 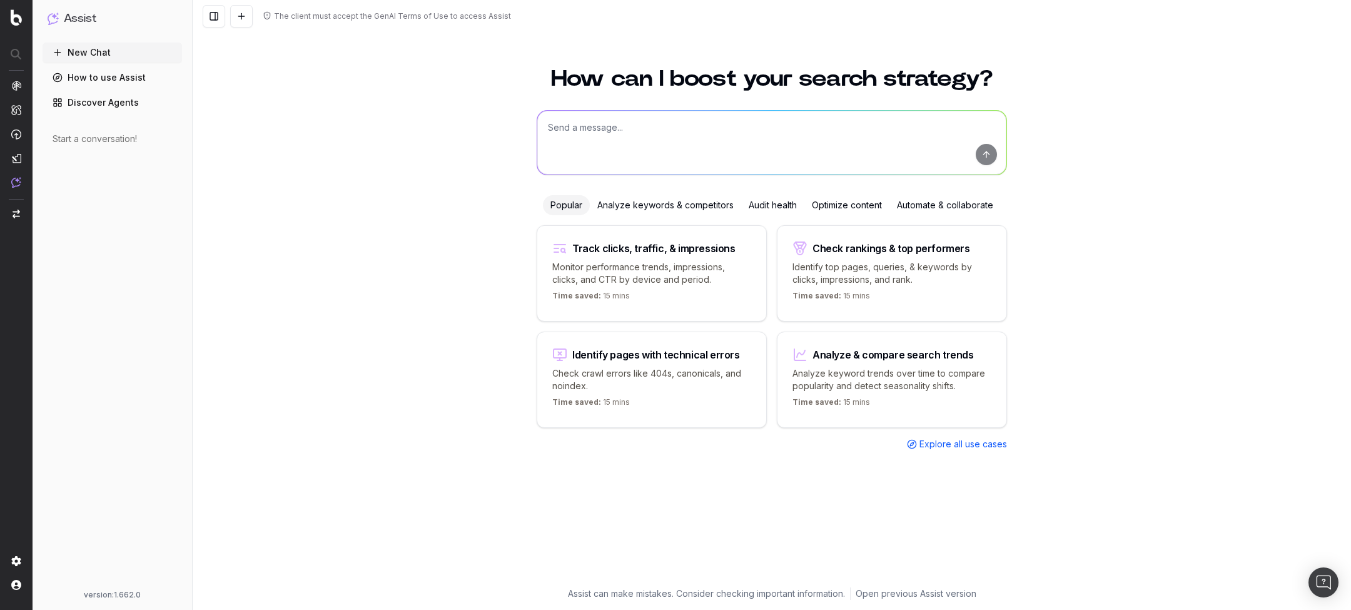 What do you see at coordinates (112, 595) in the screenshot?
I see `div: version: 1.662.0` at bounding box center [112, 595].